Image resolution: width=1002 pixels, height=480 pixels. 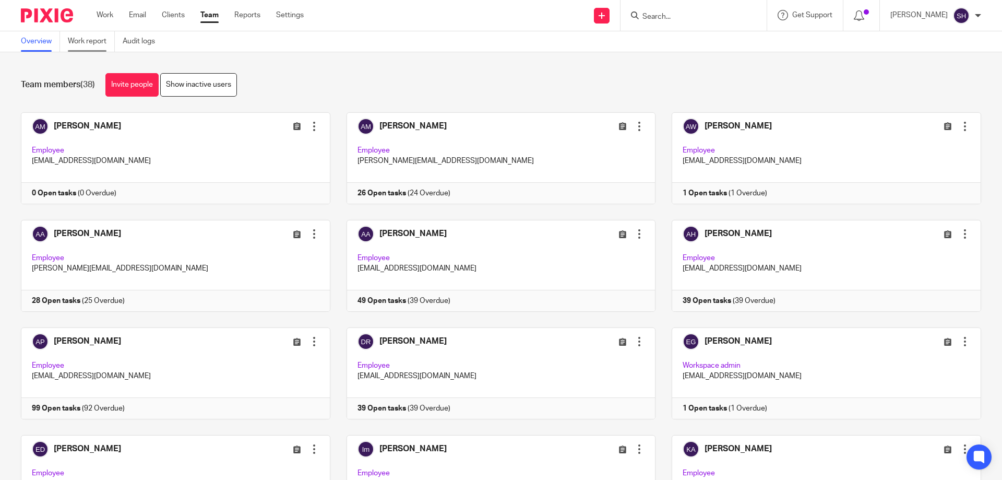 What do you see at coordinates (198, 85) in the screenshot?
I see `a: Show inactive users` at bounding box center [198, 85].